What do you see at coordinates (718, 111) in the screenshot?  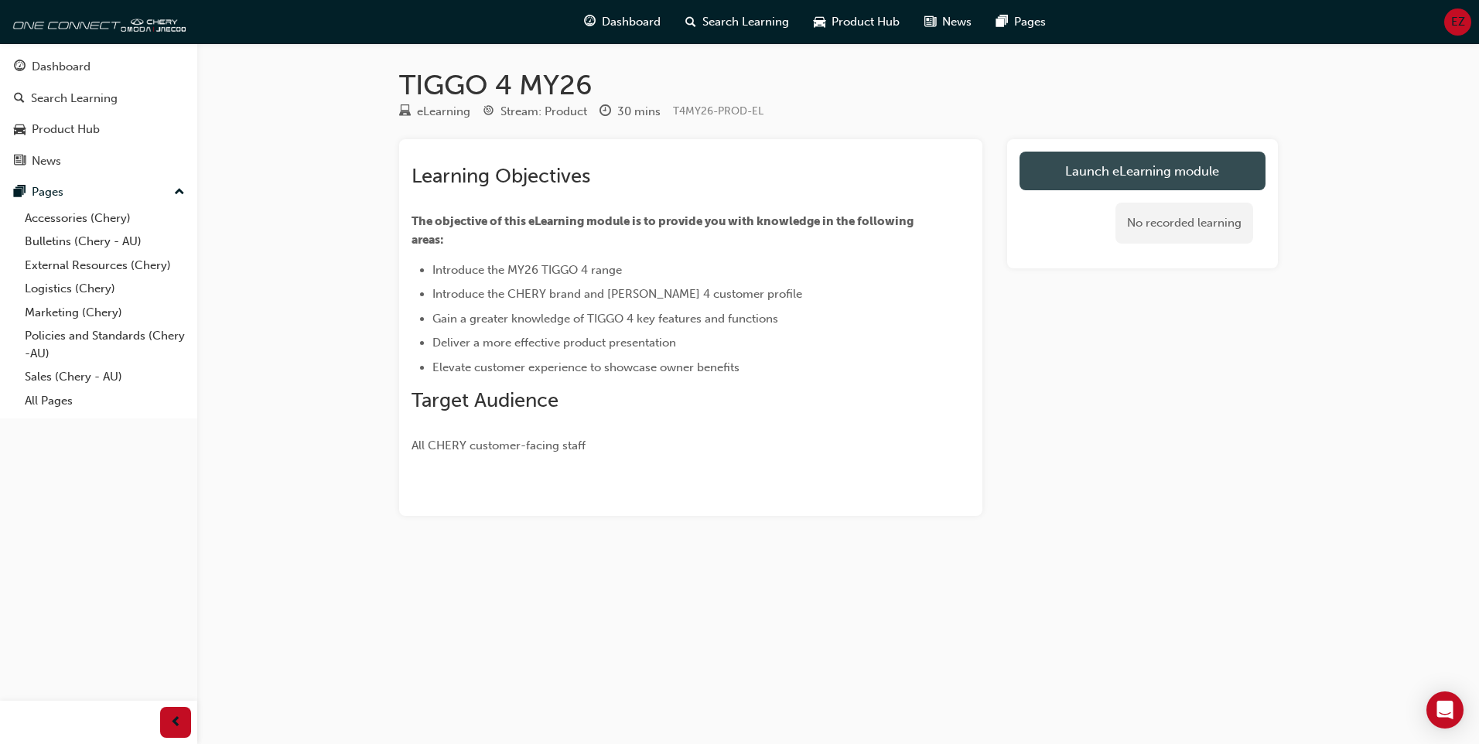 I see `span: Learning resource code` at bounding box center [718, 111].